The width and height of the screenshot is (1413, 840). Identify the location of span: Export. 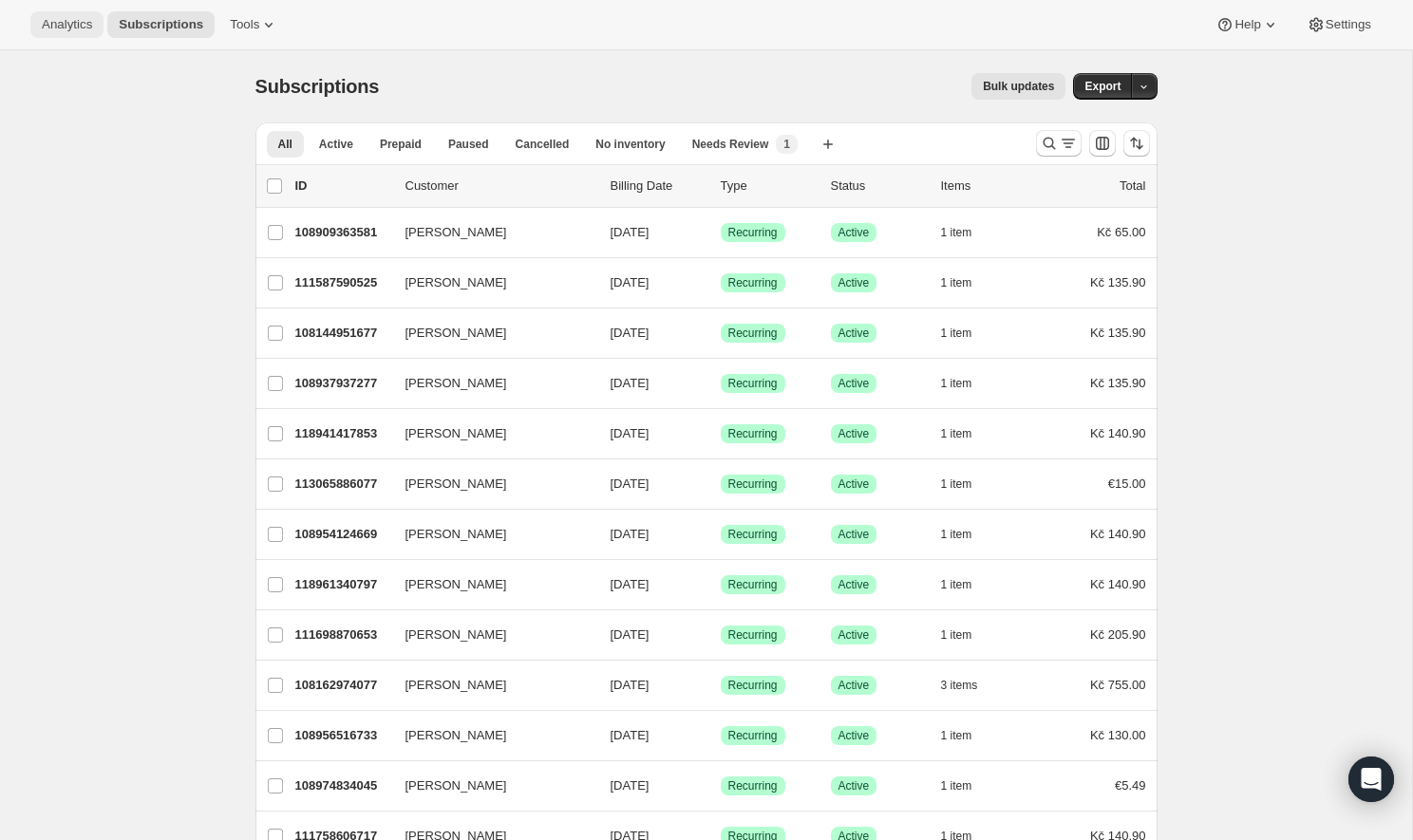
(1103, 86).